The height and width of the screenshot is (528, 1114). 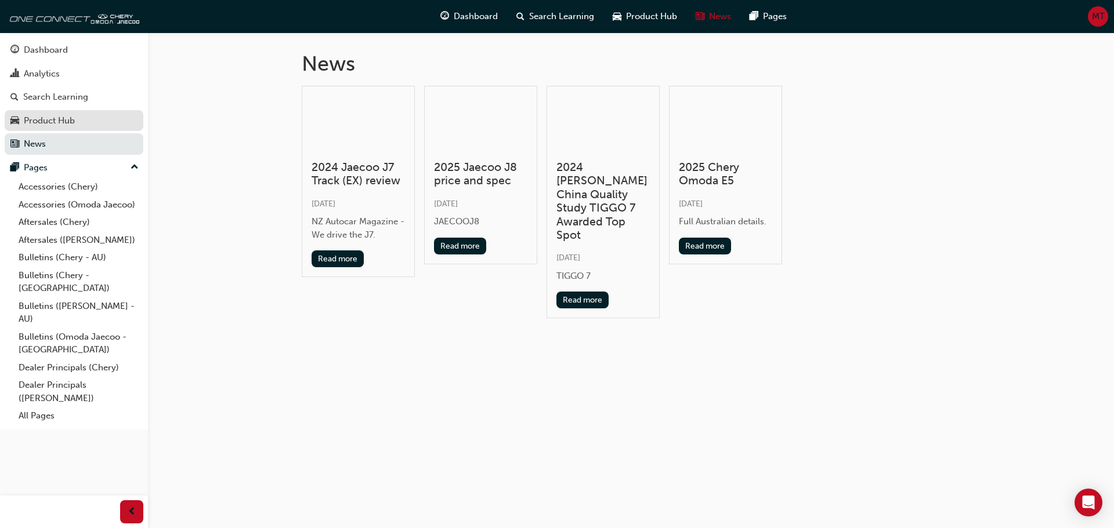 I want to click on a: All Pages, so click(x=78, y=416).